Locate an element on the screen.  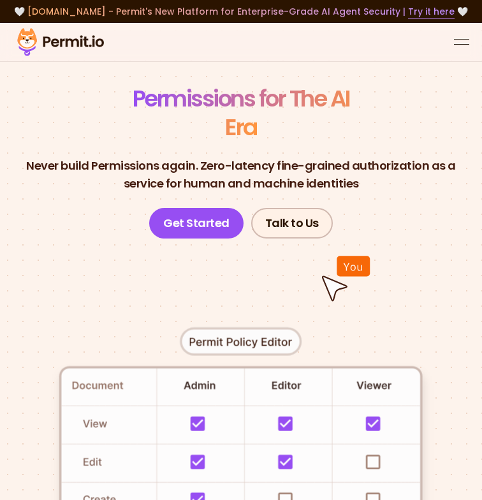
a: Try it here is located at coordinates (431, 11).